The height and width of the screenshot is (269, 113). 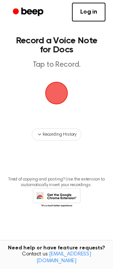 I want to click on span: Contact us, so click(x=56, y=258).